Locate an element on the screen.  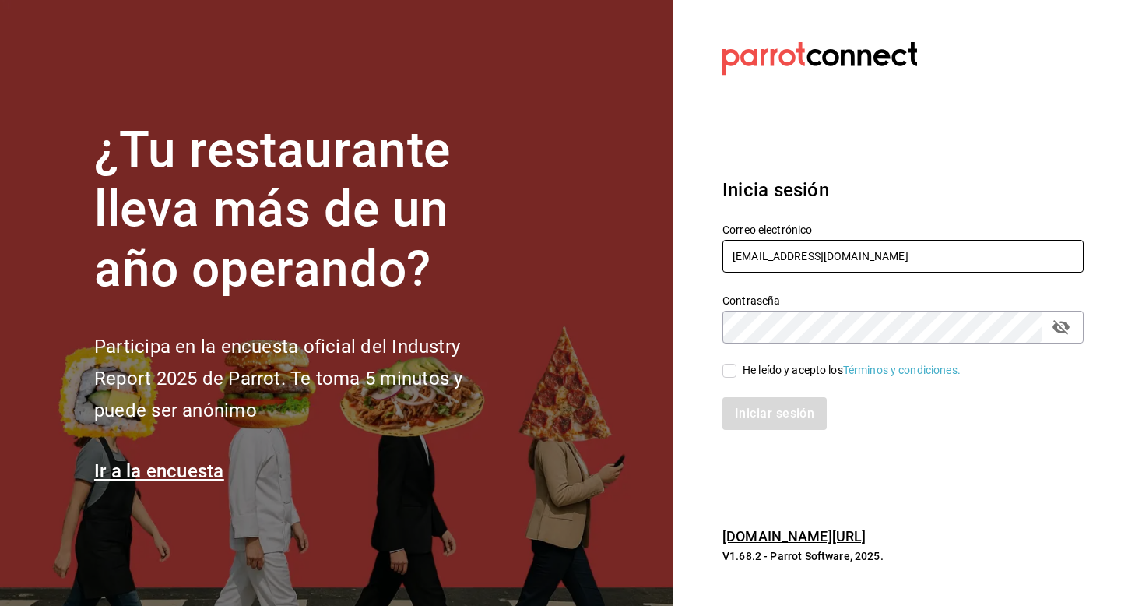
div: He leído y acepto los is located at coordinates (852, 370).